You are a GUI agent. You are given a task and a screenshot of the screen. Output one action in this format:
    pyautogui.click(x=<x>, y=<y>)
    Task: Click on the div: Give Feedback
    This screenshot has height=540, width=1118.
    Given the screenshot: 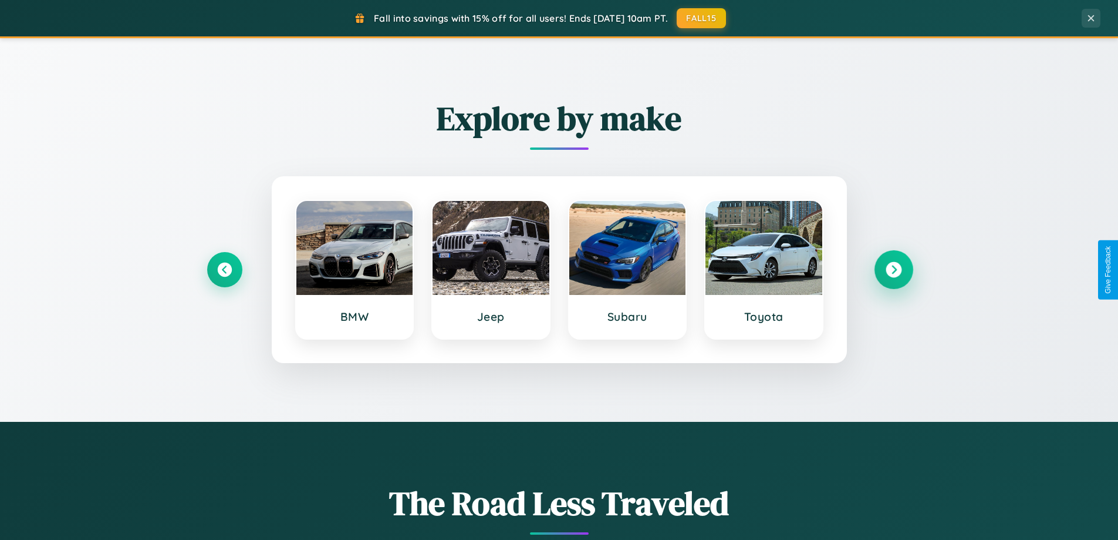 What is the action you would take?
    pyautogui.click(x=1108, y=269)
    